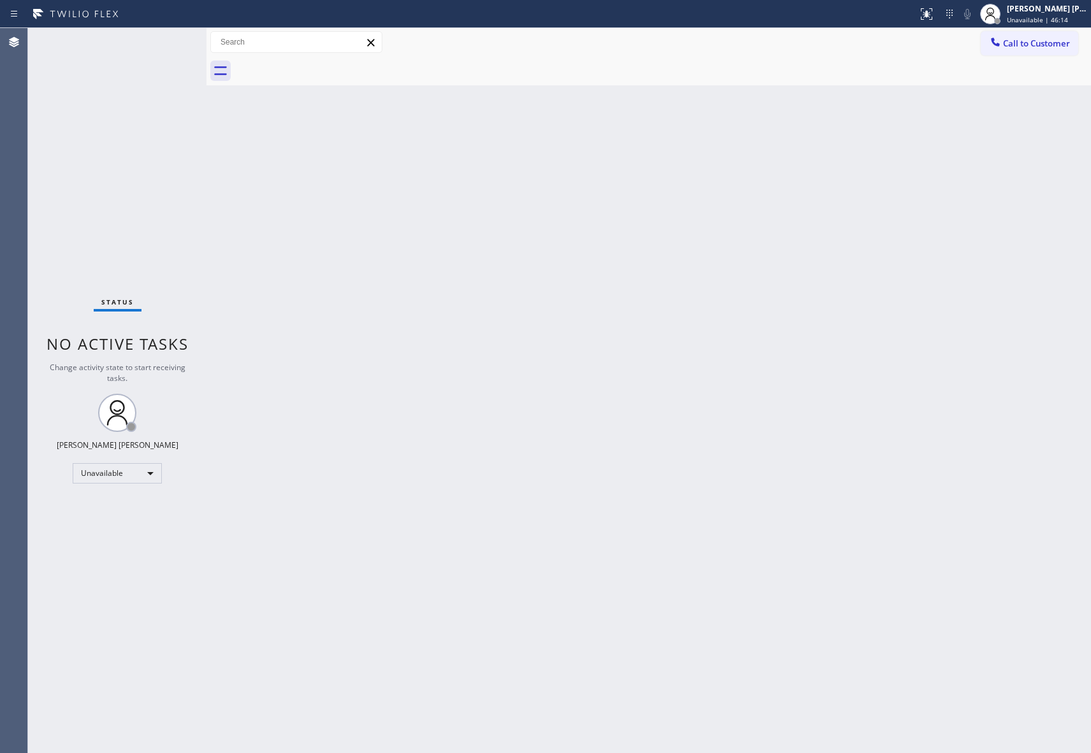 The image size is (1091, 753). What do you see at coordinates (117, 343) in the screenshot?
I see `span: No active tasks` at bounding box center [117, 343].